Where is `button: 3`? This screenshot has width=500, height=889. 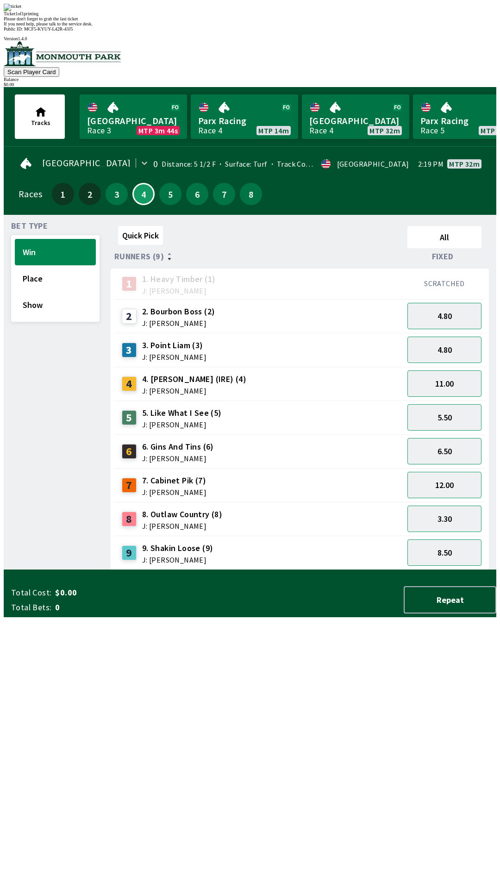 button: 3 is located at coordinates (117, 194).